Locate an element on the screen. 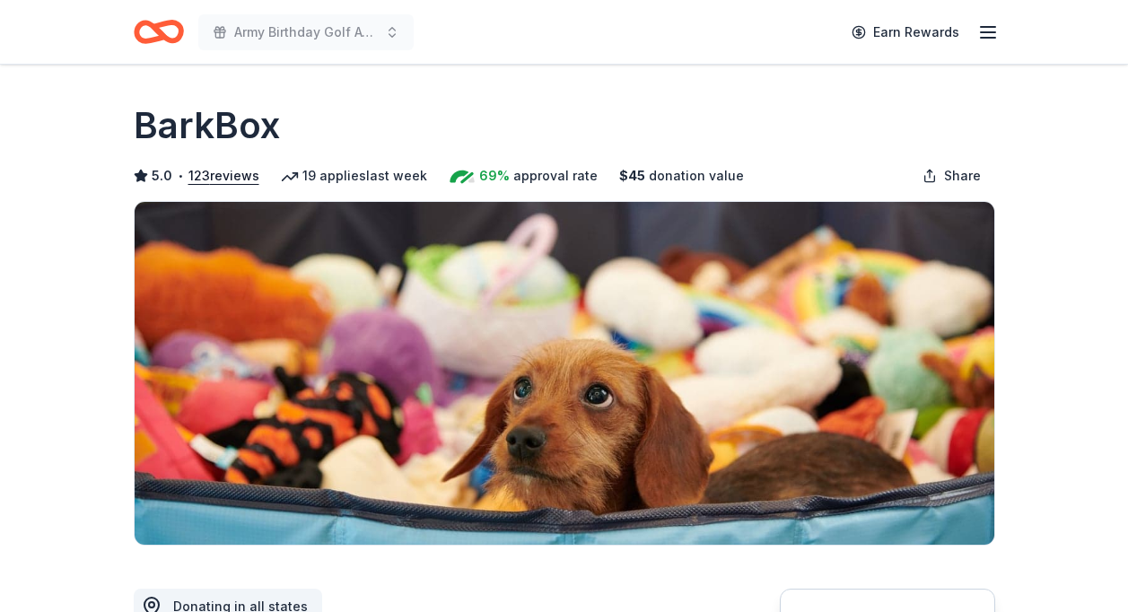 The image size is (1128, 612). button: 123reviews is located at coordinates (224, 176).